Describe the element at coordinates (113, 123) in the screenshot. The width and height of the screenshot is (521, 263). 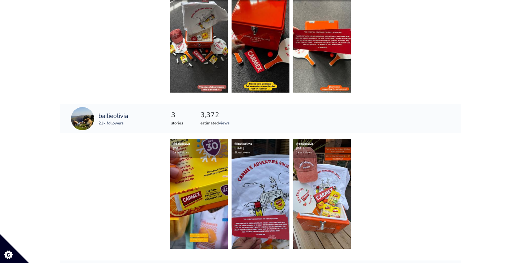
I see `div: 21k followers` at that location.